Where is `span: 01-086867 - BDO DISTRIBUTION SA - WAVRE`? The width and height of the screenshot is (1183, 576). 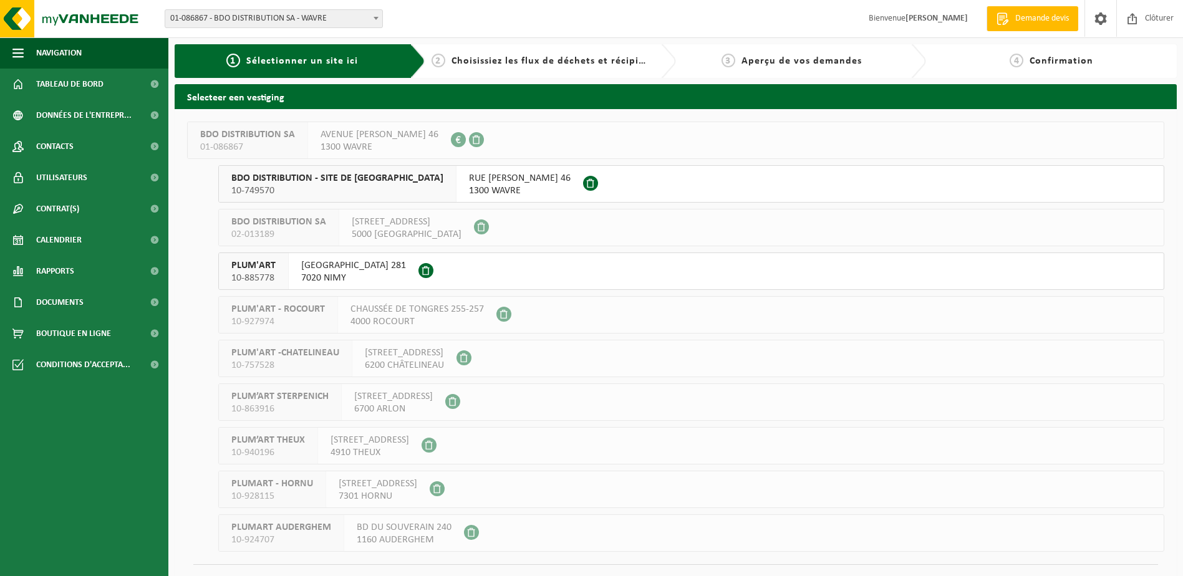
span: 01-086867 - BDO DISTRIBUTION SA - WAVRE is located at coordinates (274, 19).